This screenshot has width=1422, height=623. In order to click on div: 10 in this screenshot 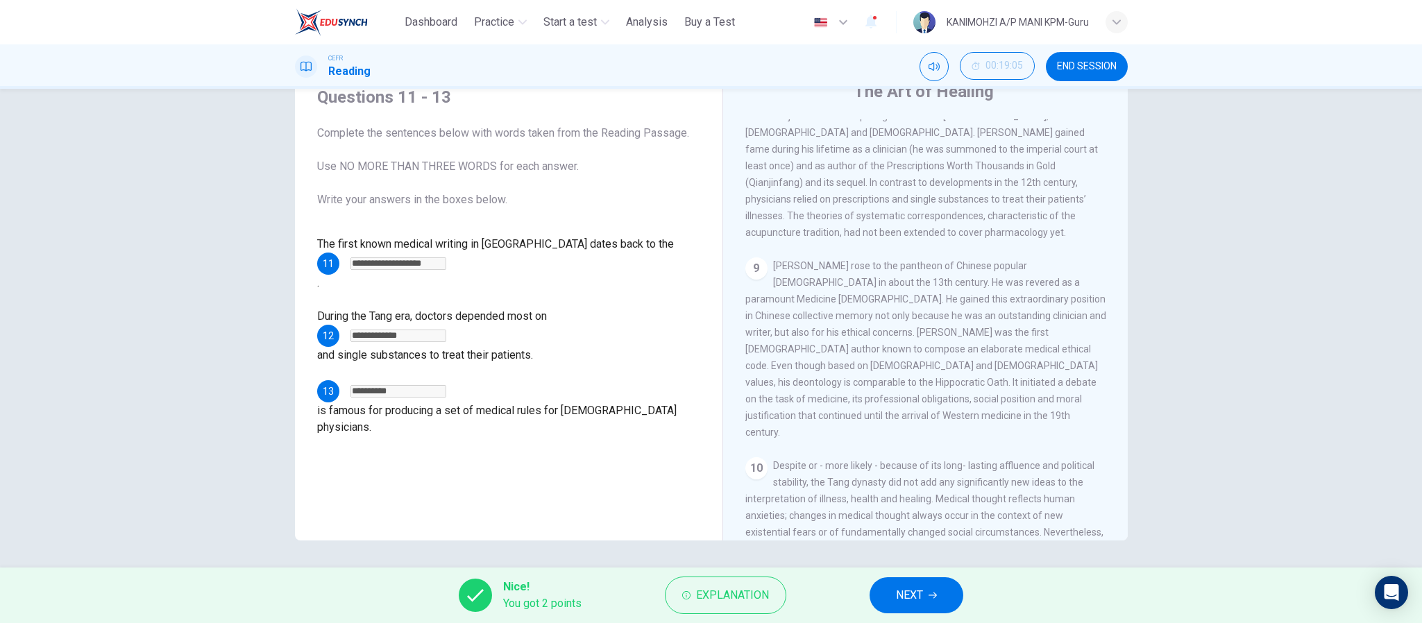, I will do `click(756, 468)`.